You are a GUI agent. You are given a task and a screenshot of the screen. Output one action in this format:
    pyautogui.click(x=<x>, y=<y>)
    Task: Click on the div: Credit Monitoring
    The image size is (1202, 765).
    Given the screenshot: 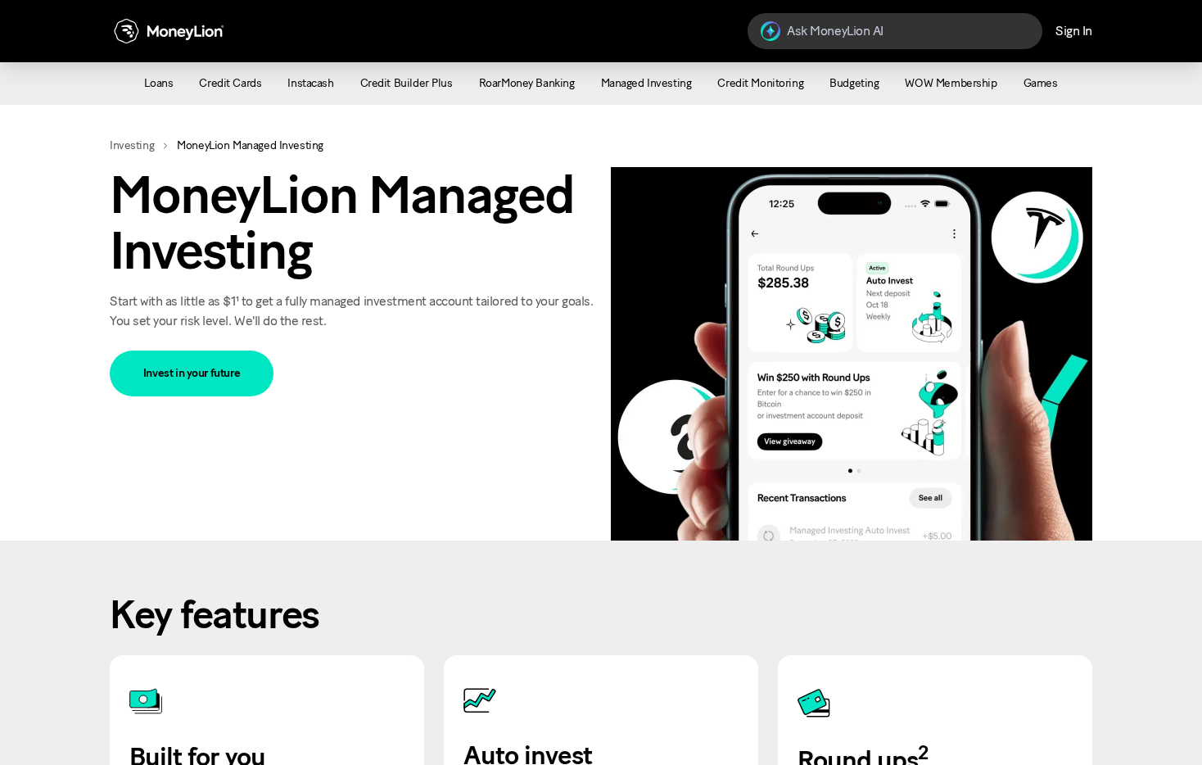 What is the action you would take?
    pyautogui.click(x=760, y=84)
    